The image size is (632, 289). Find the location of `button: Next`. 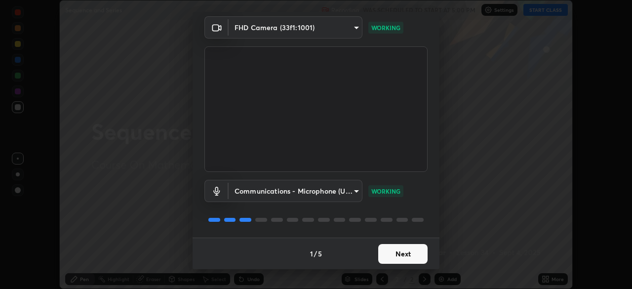

button: Next is located at coordinates (403, 254).